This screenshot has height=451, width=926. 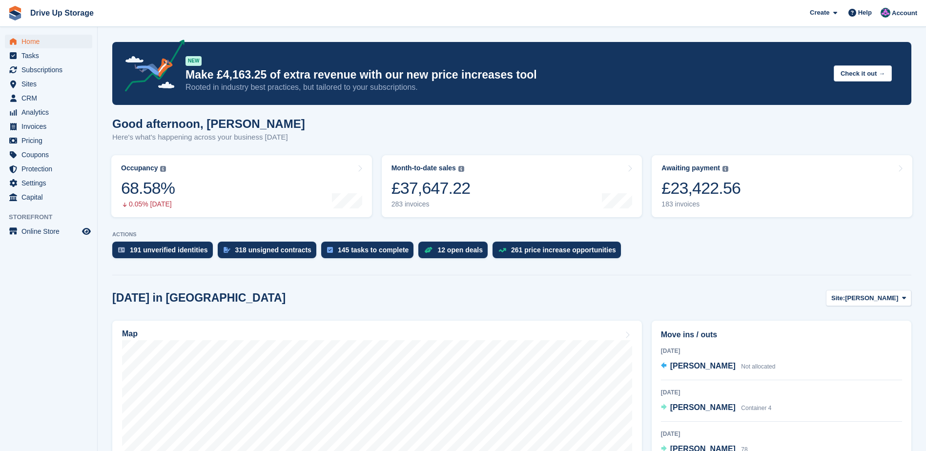 What do you see at coordinates (139, 168) in the screenshot?
I see `div: Occupancy` at bounding box center [139, 168].